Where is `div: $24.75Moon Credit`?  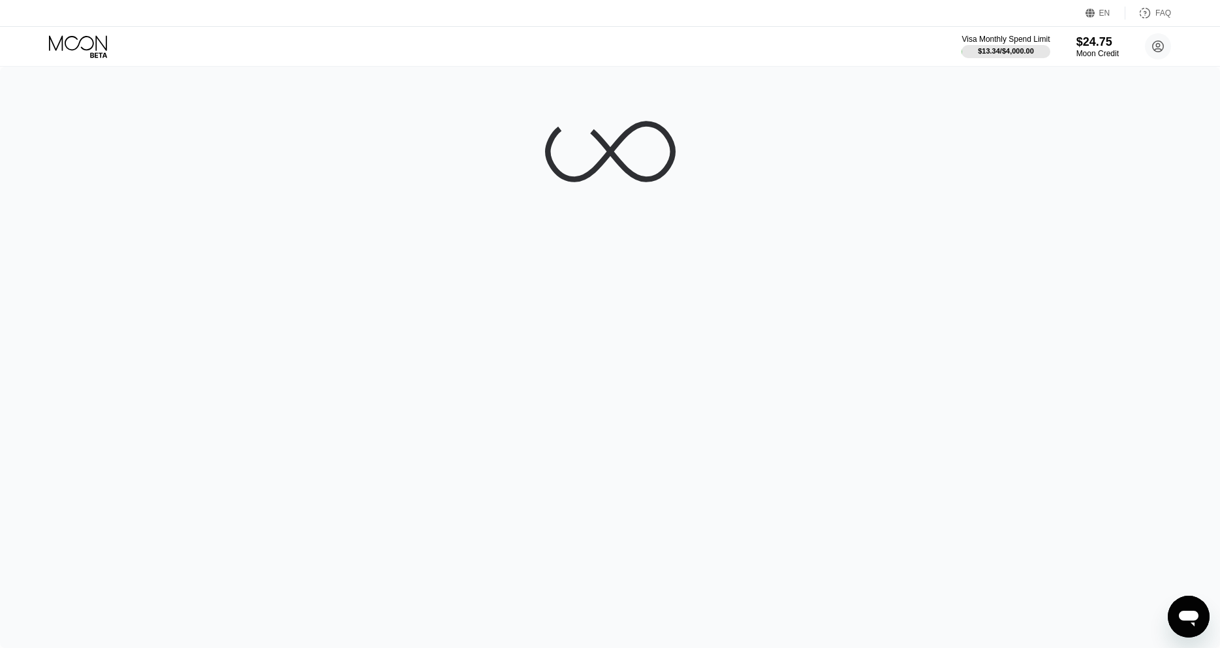
div: $24.75Moon Credit is located at coordinates (1098, 46).